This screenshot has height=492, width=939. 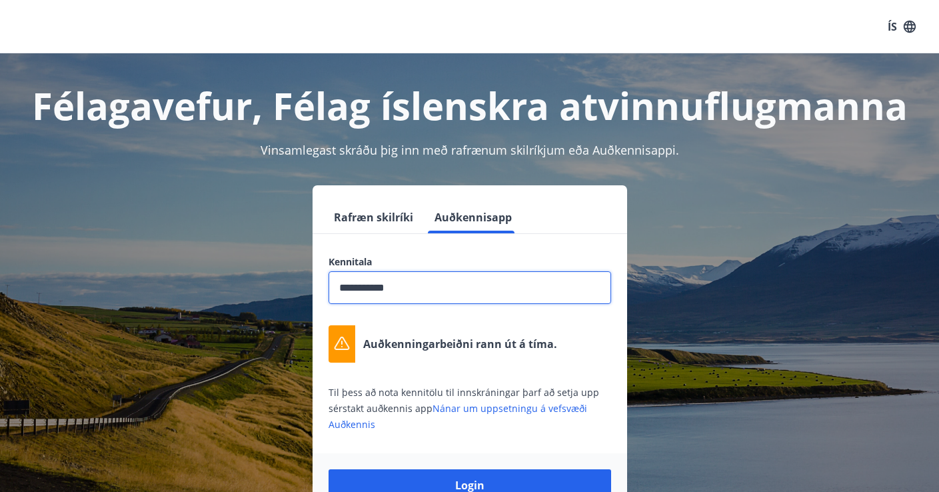 I want to click on button: Auðkennisapp, so click(x=473, y=217).